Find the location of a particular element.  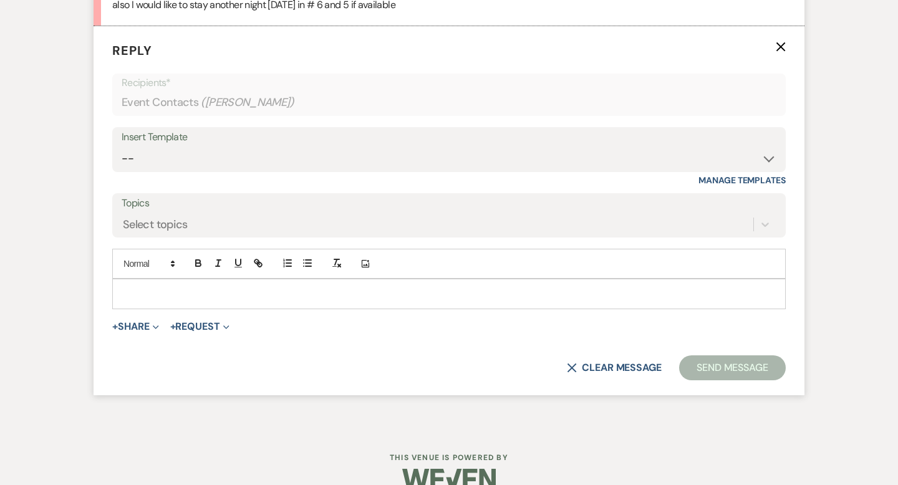

button: Share is located at coordinates (135, 327).